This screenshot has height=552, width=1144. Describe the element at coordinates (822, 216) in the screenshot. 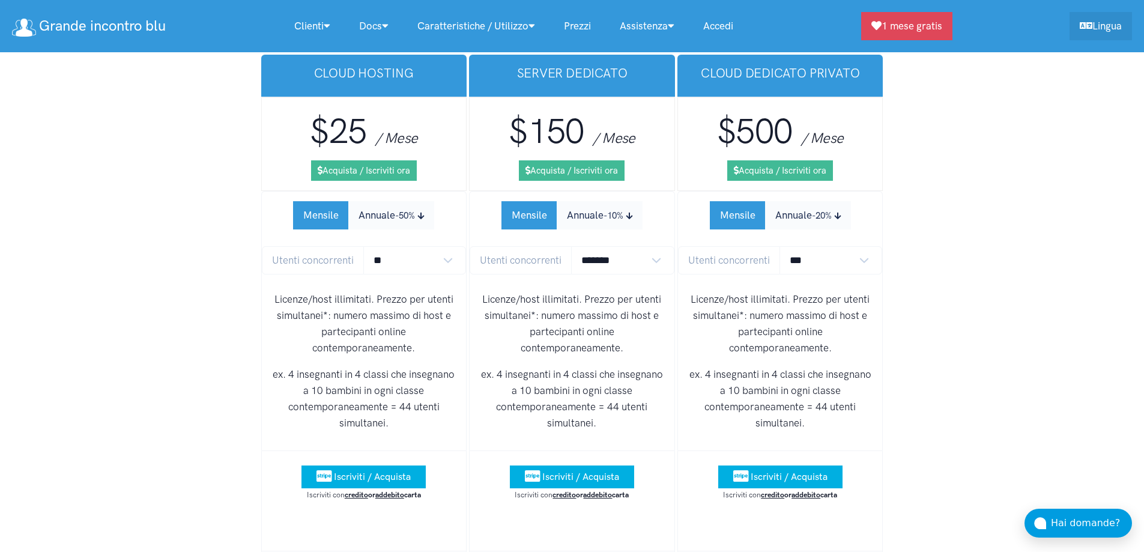

I see `small: -20%` at that location.